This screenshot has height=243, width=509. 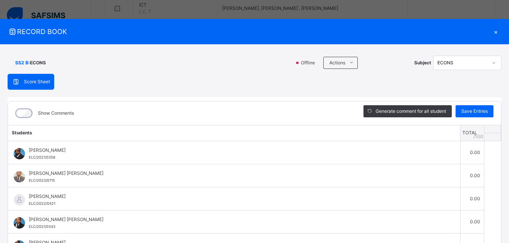 I want to click on span: ELC/2021/0343, so click(x=42, y=227).